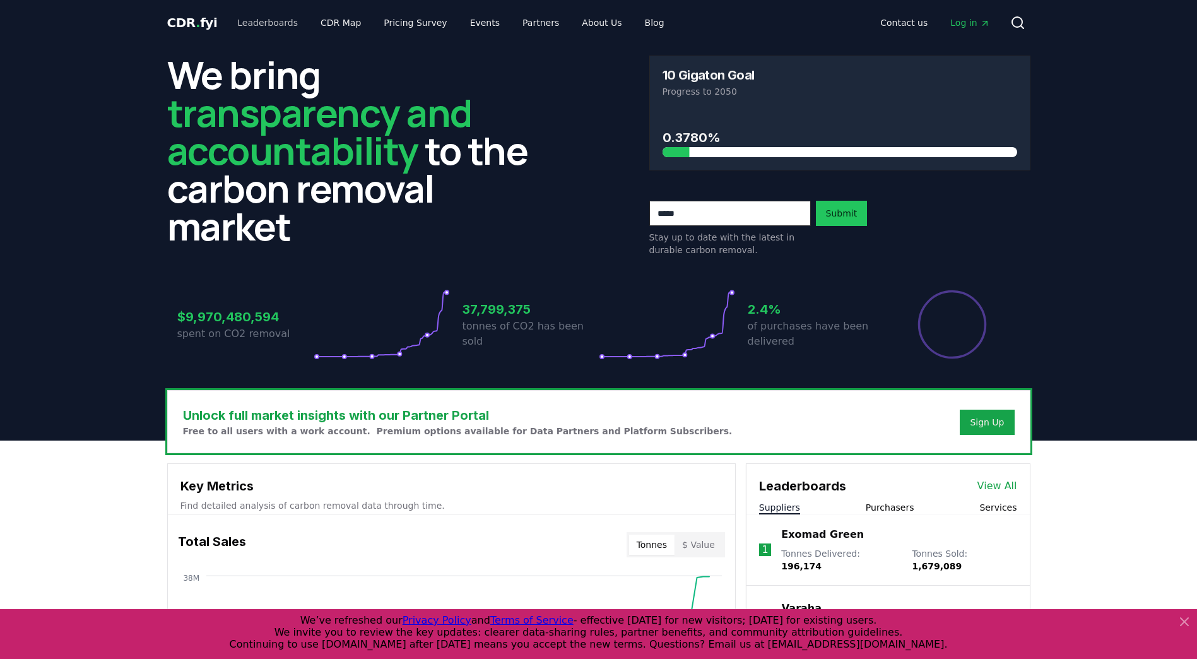 The width and height of the screenshot is (1197, 659). Describe the element at coordinates (451, 486) in the screenshot. I see `h3: Key Metrics` at that location.